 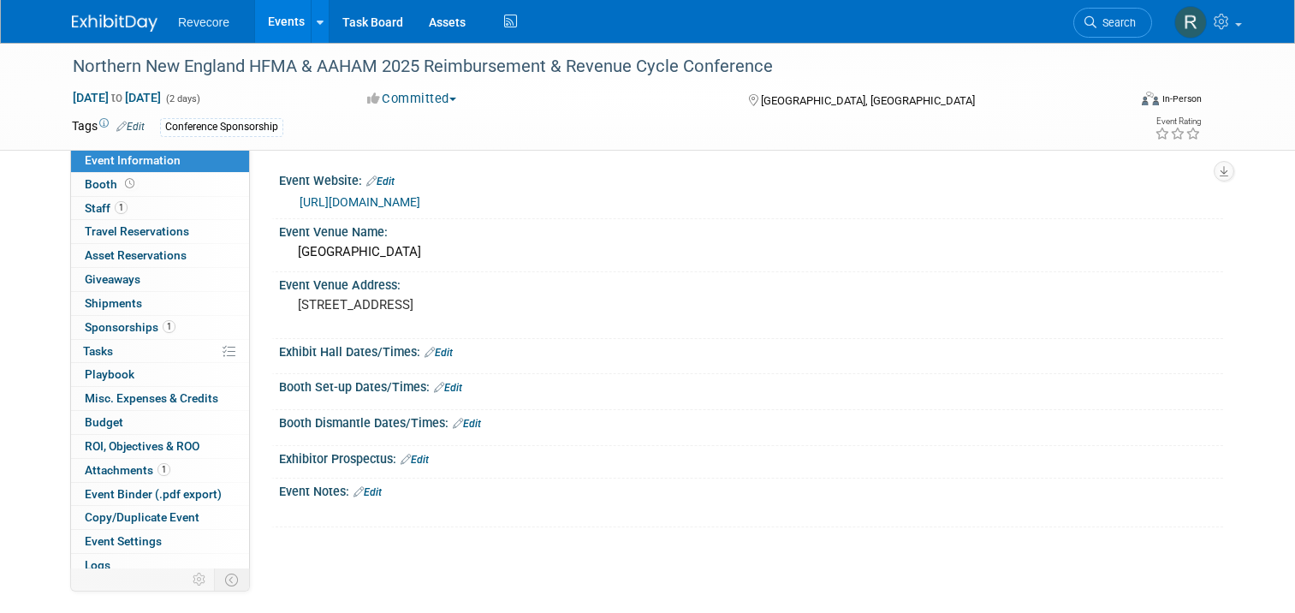 I want to click on a: Logs, so click(x=160, y=565).